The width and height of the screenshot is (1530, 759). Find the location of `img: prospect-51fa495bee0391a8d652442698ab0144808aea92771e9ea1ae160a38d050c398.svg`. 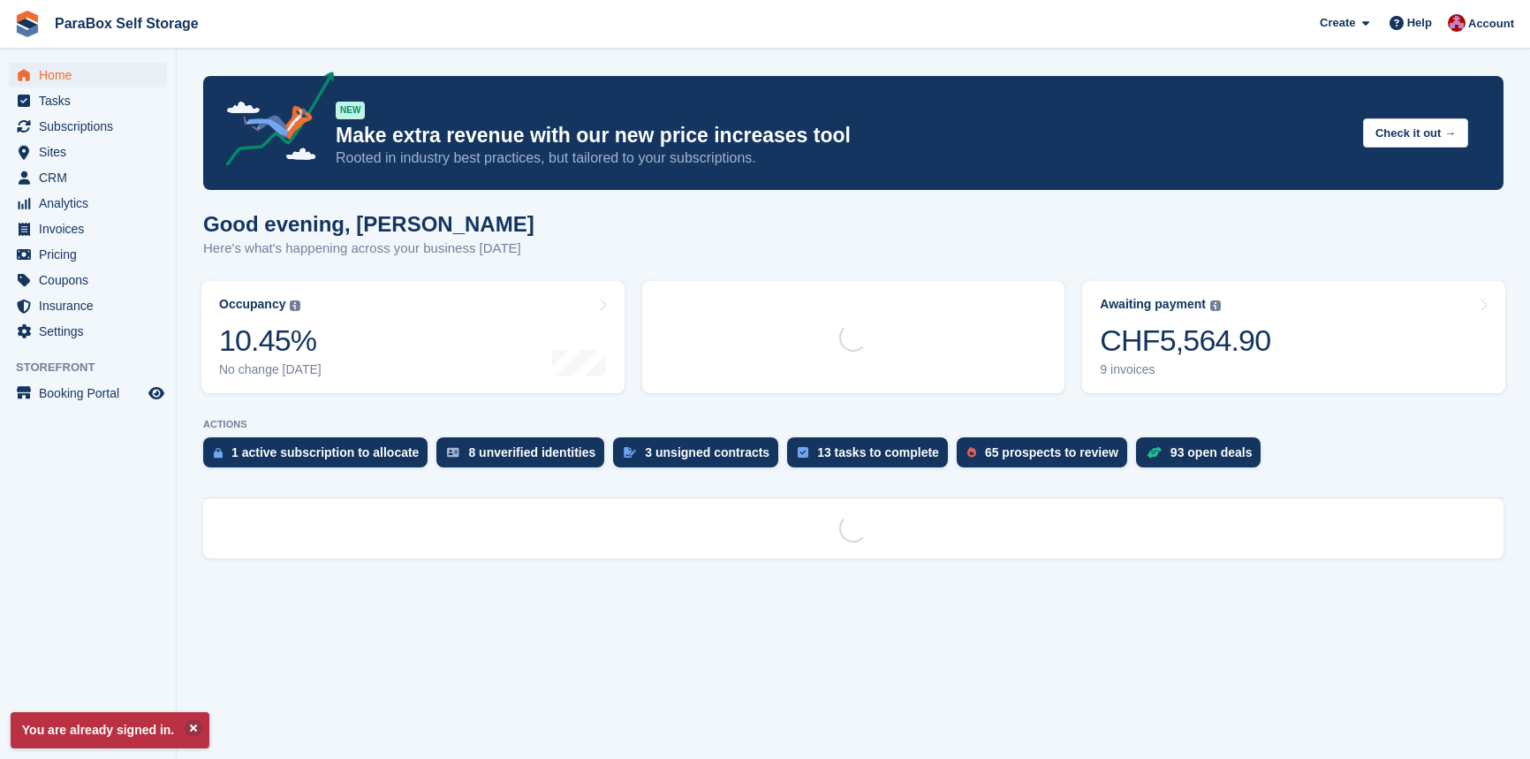

img: prospect-51fa495bee0391a8d652442698ab0144808aea92771e9ea1ae160a38d050c398.svg is located at coordinates (972, 452).